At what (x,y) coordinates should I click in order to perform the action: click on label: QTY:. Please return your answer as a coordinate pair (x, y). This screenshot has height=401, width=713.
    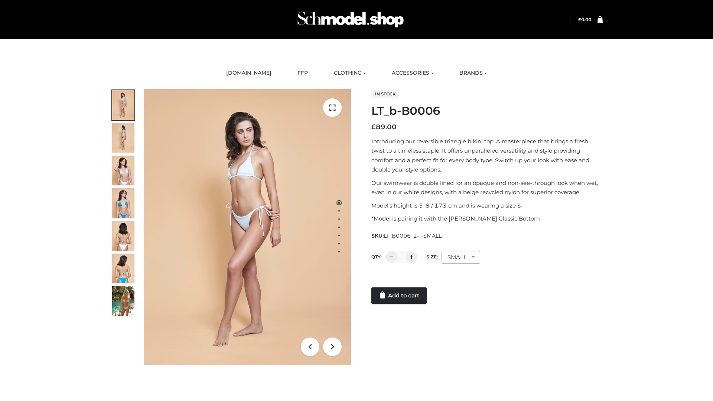
    Looking at the image, I should click on (377, 257).